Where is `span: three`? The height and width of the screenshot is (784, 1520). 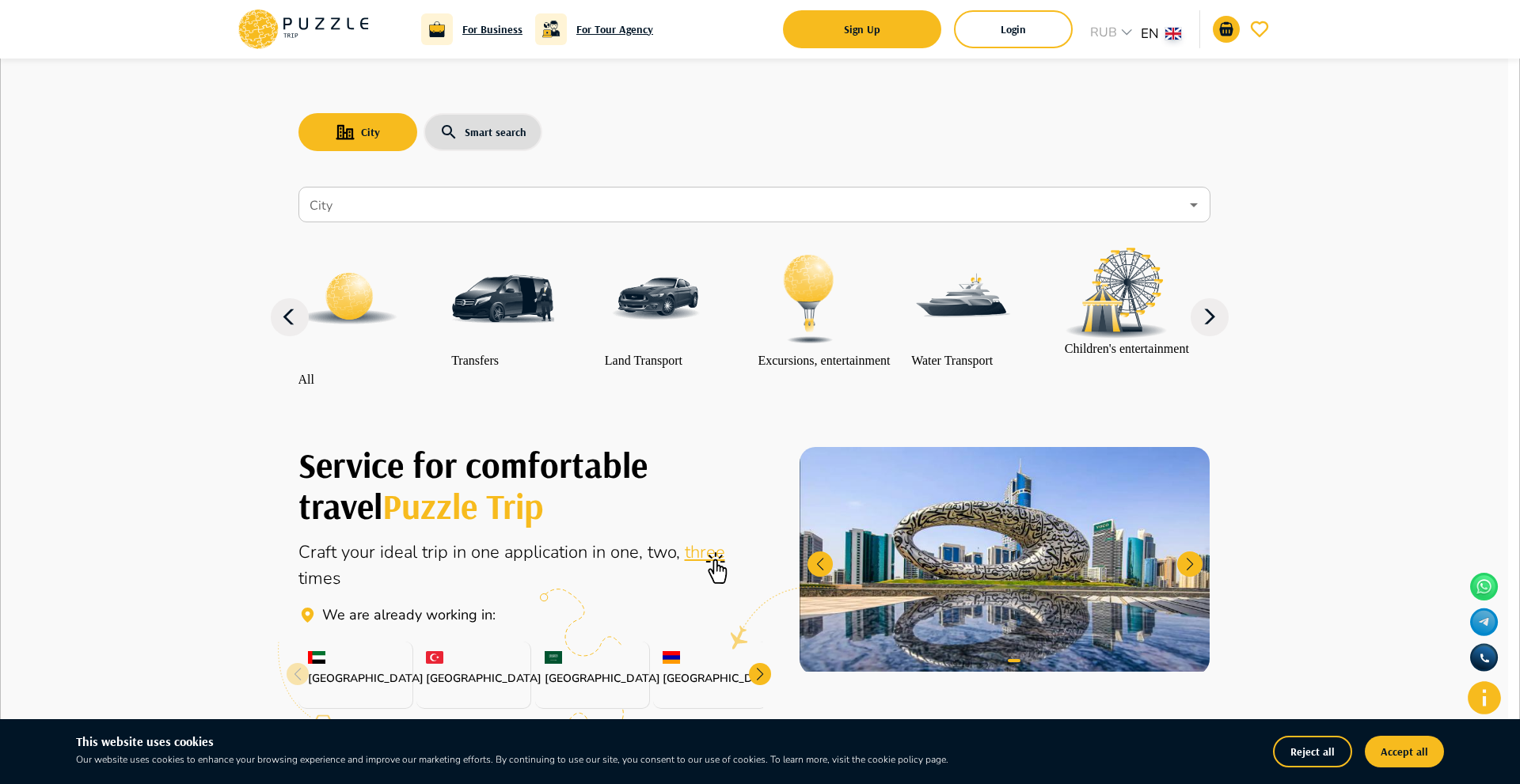 span: three is located at coordinates (705, 553).